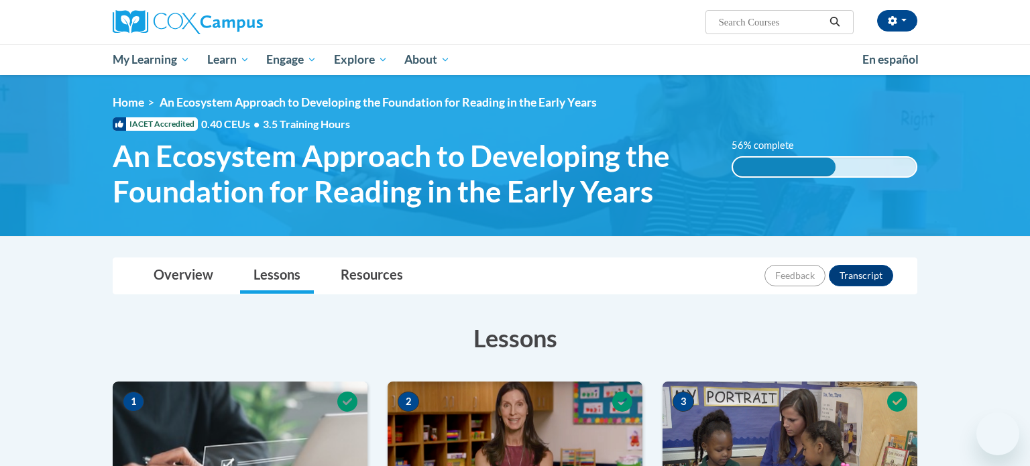 The height and width of the screenshot is (466, 1030). I want to click on a: Home, so click(128, 102).